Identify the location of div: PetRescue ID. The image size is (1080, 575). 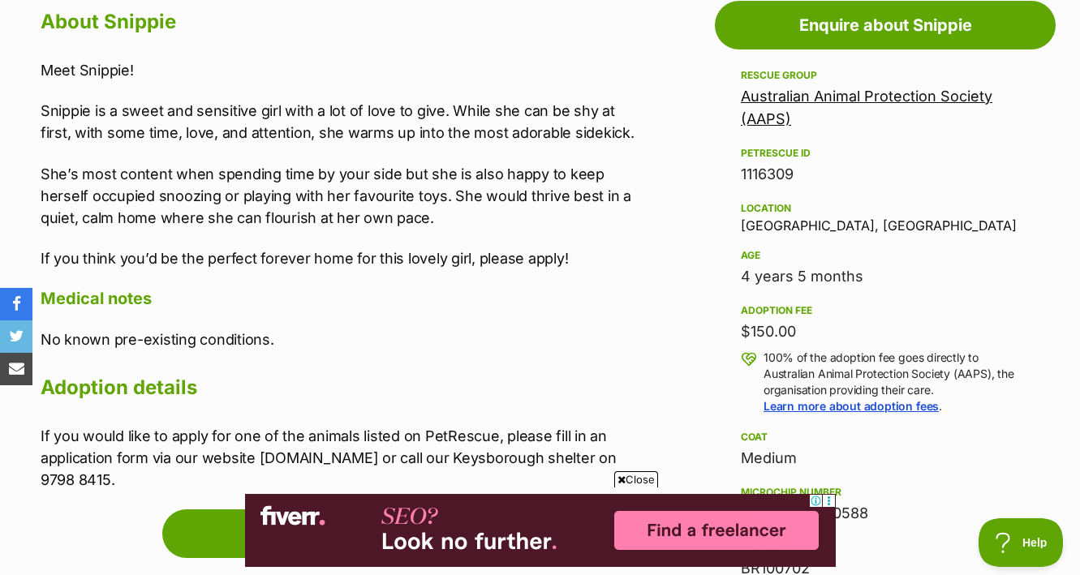
(885, 153).